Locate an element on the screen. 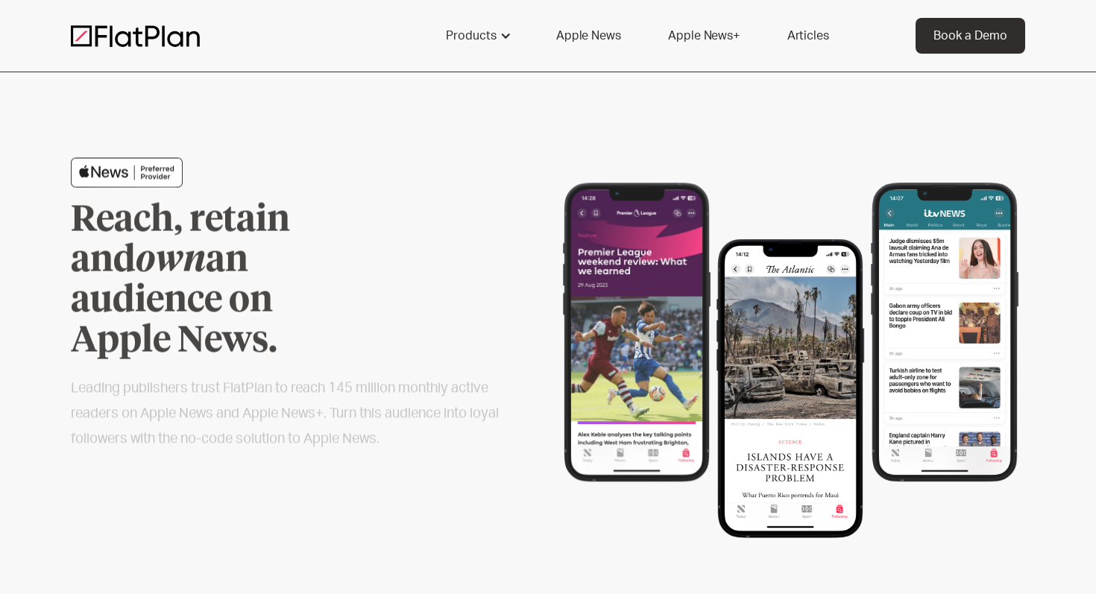 The image size is (1096, 594). h1: Reach, retain and an audience on Apple News. is located at coordinates (224, 281).